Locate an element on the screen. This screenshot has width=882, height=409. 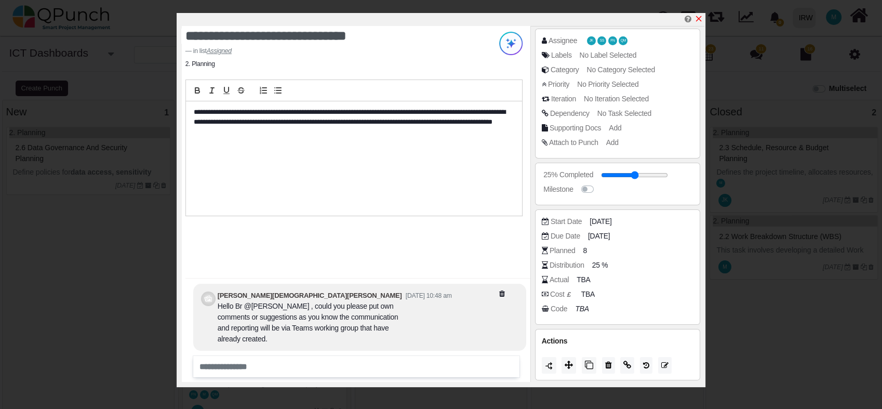
div: 25% Completed is located at coordinates (568, 175).